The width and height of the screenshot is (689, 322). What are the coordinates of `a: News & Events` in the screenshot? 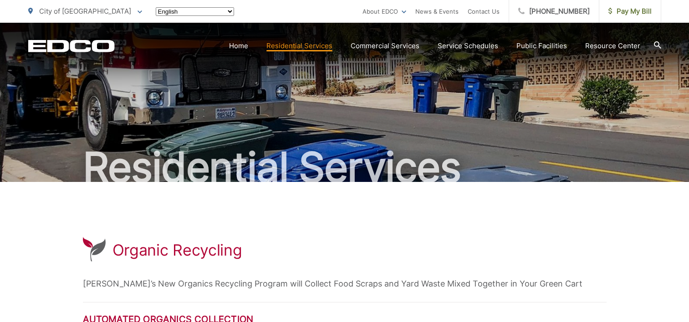 It's located at (437, 11).